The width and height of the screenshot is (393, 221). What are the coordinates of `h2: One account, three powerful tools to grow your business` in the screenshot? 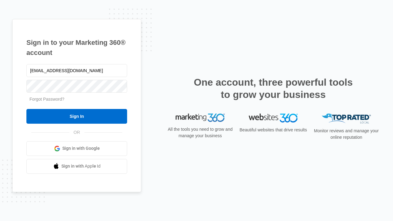 It's located at (273, 88).